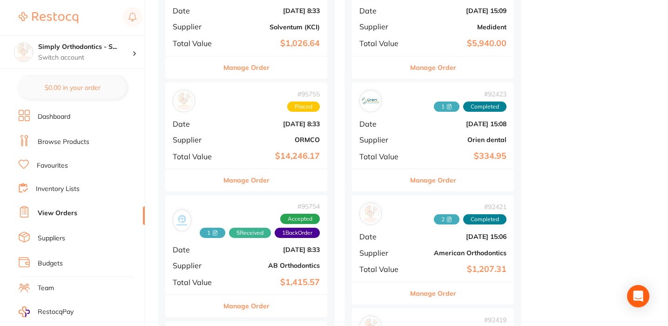 This screenshot has width=668, height=326. What do you see at coordinates (460, 269) in the screenshot?
I see `b: $1,207.31` at bounding box center [460, 269].